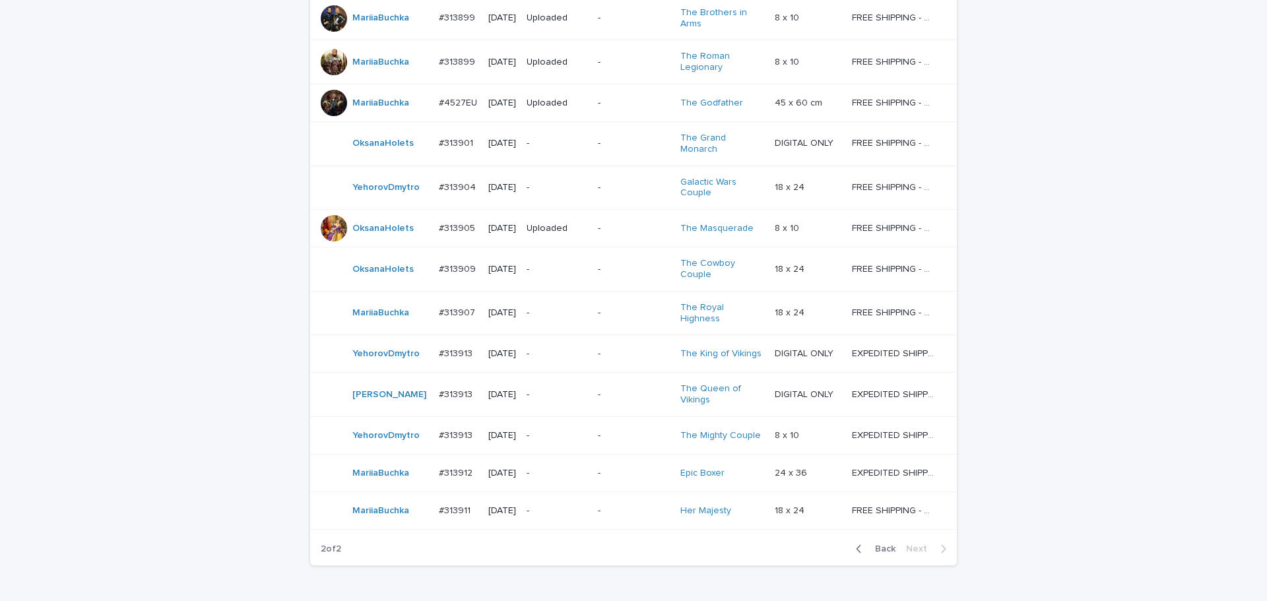  Describe the element at coordinates (722, 395) in the screenshot. I see `a: The Queen of Vikings` at that location.